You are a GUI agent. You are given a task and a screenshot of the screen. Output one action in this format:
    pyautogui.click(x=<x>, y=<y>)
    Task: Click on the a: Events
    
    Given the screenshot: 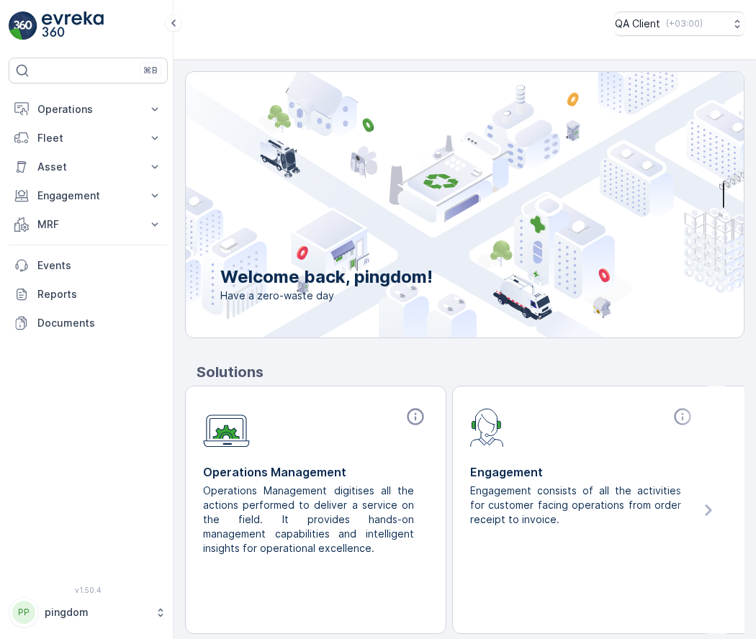 What is the action you would take?
    pyautogui.click(x=88, y=266)
    